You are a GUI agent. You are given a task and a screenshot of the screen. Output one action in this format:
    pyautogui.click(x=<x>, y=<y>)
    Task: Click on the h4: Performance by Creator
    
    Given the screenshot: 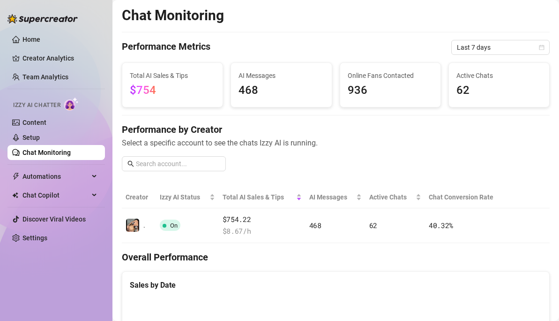 What is the action you would take?
    pyautogui.click(x=336, y=129)
    